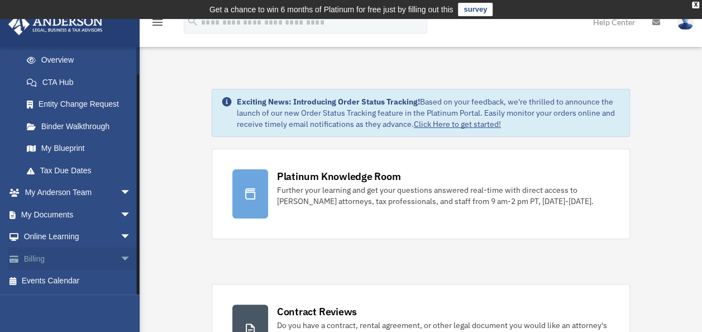  What do you see at coordinates (78, 281) in the screenshot?
I see `a: Events Calendar` at bounding box center [78, 281].